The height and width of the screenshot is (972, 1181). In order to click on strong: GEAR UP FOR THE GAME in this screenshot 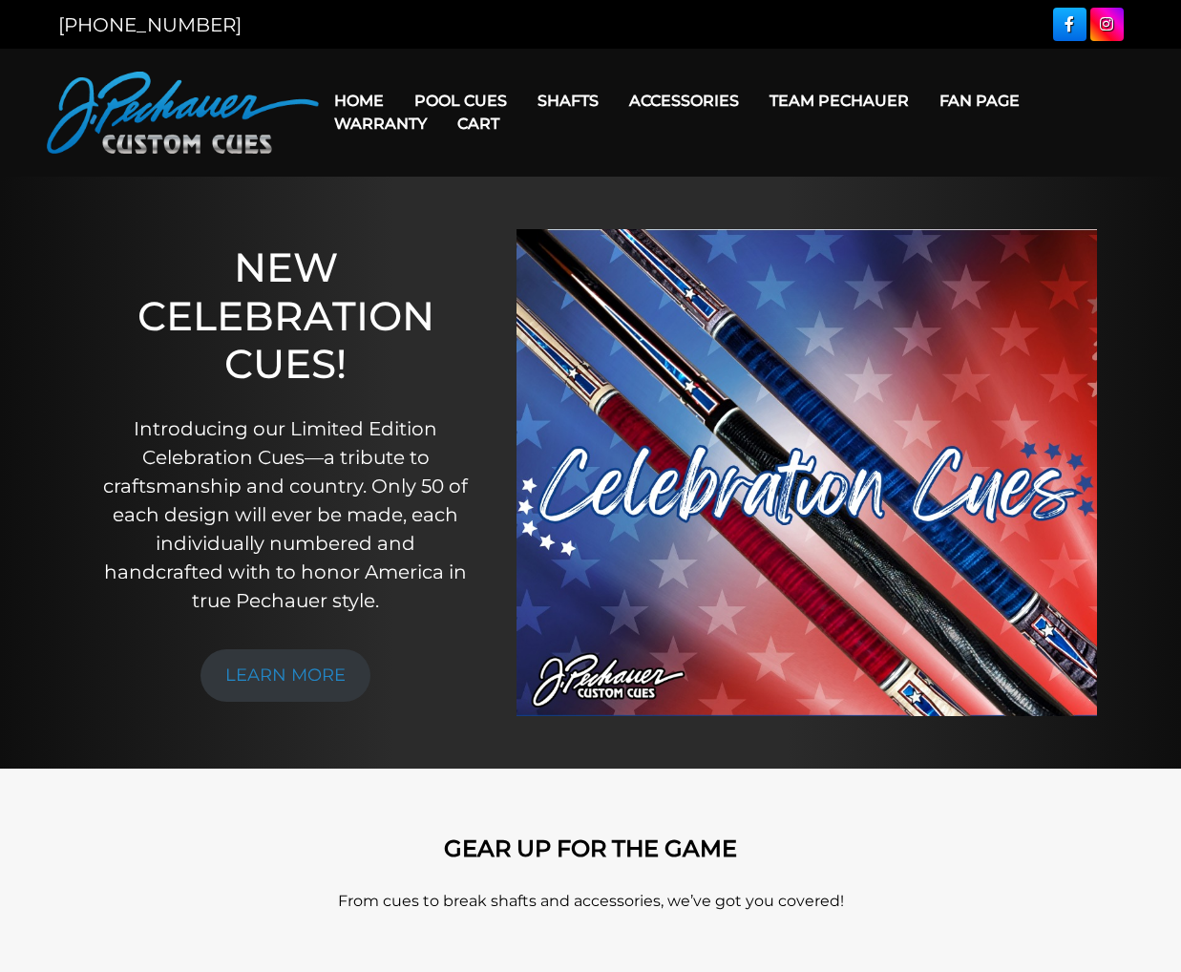, I will do `click(590, 848)`.